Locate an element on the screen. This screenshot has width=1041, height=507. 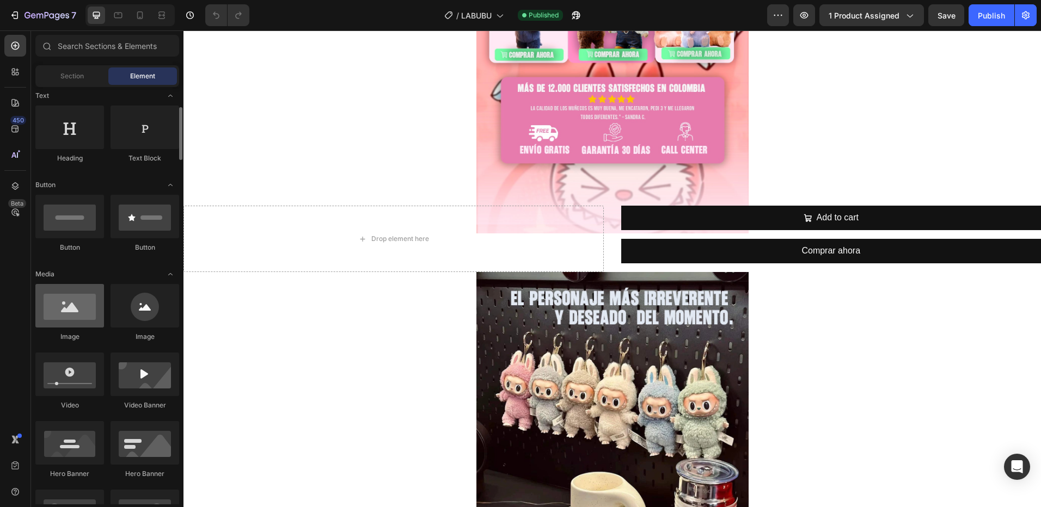
div: Video is located at coordinates (70, 406).